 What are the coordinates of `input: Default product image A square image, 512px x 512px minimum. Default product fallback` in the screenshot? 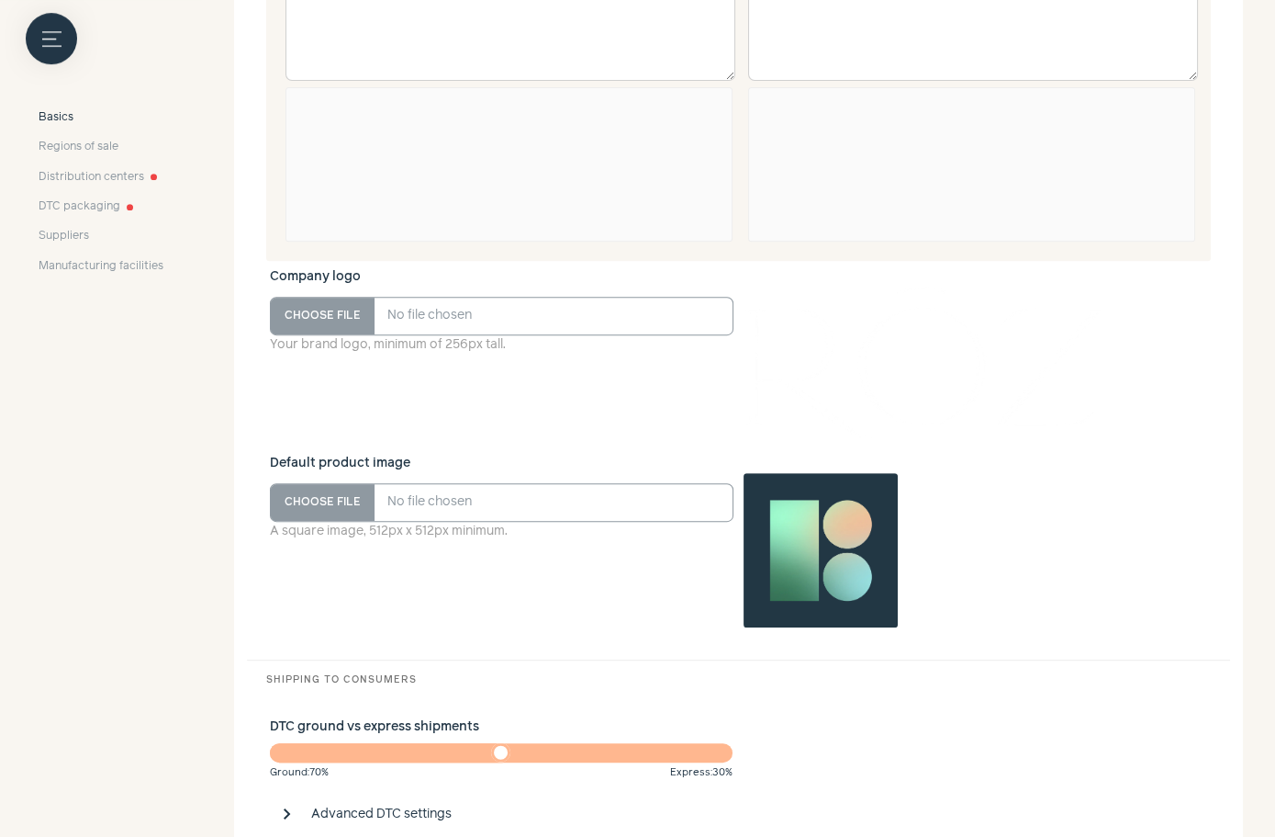 It's located at (502, 502).